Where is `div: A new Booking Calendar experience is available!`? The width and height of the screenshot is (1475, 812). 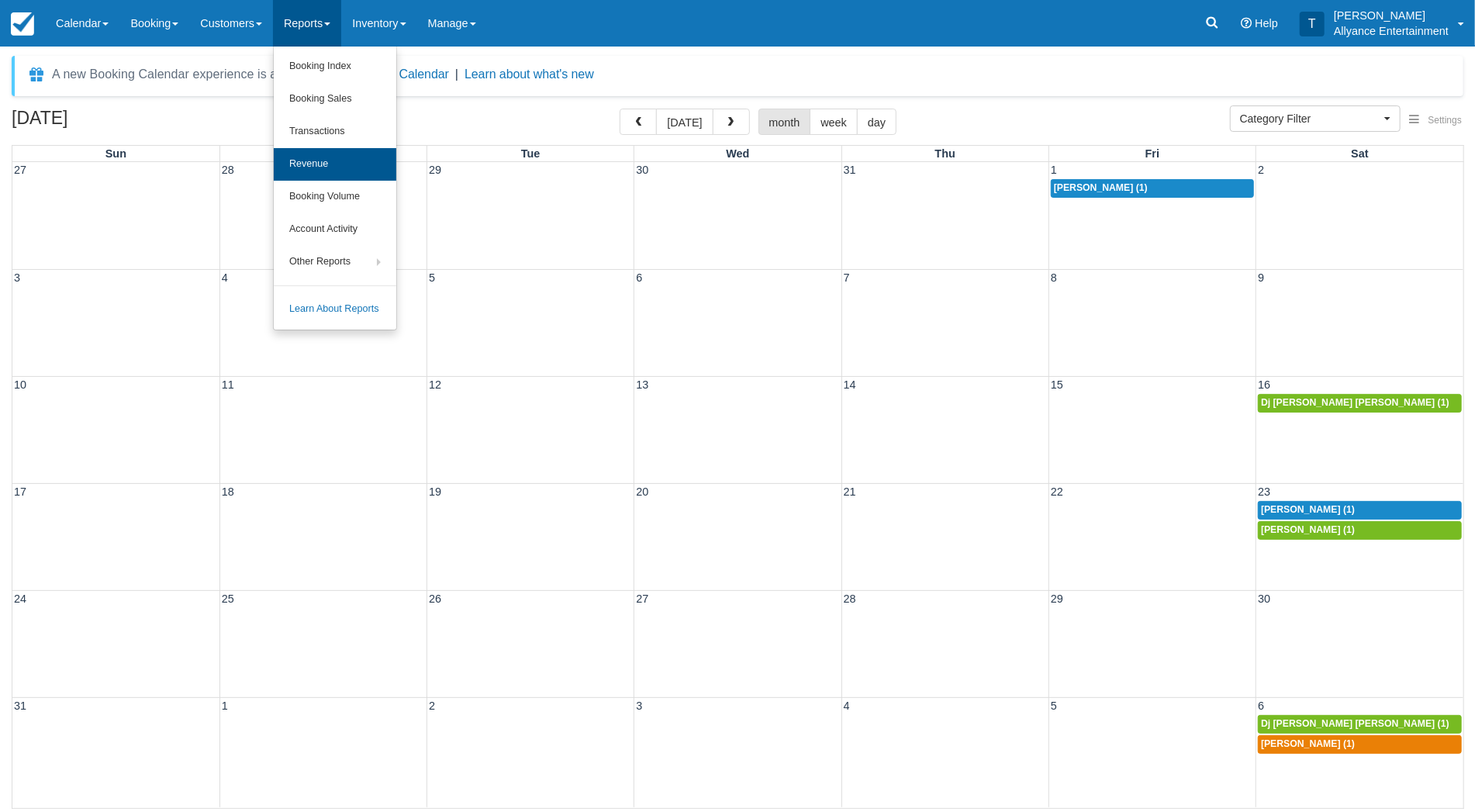
div: A new Booking Calendar experience is available! is located at coordinates (188, 75).